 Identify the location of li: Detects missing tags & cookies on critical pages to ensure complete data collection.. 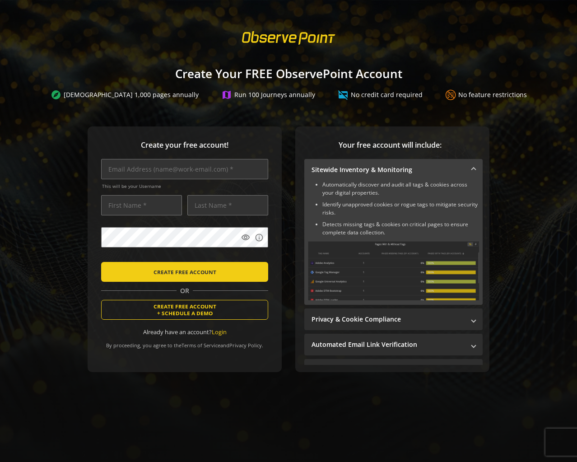
(400, 228).